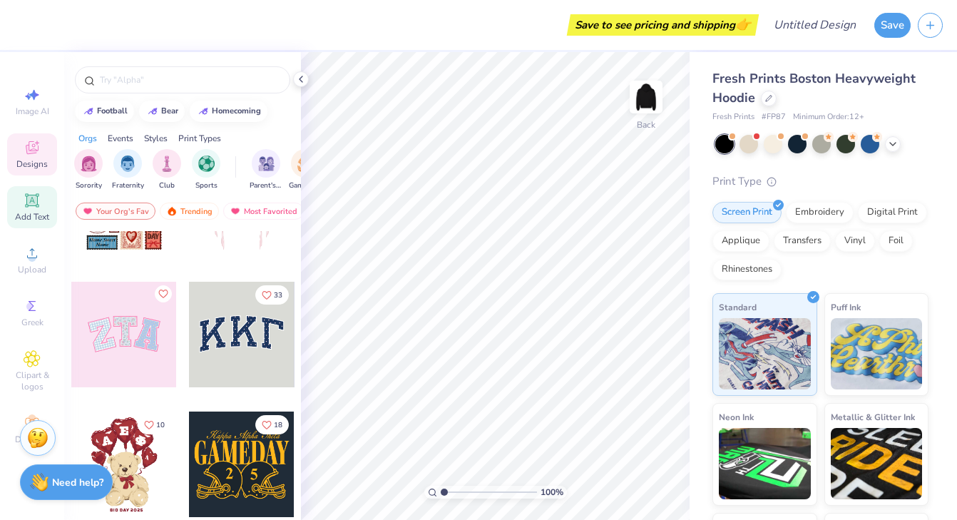 Image resolution: width=957 pixels, height=520 pixels. What do you see at coordinates (228, 111) in the screenshot?
I see `button: homecoming` at bounding box center [228, 111].